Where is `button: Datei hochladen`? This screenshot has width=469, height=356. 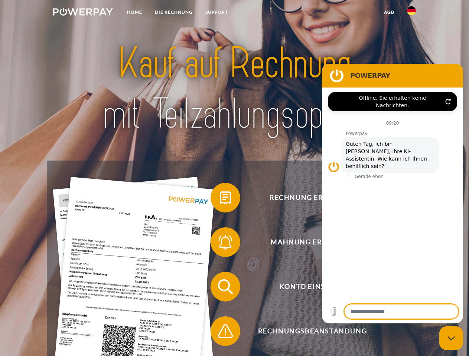
button: Datei hochladen is located at coordinates (12, 248).